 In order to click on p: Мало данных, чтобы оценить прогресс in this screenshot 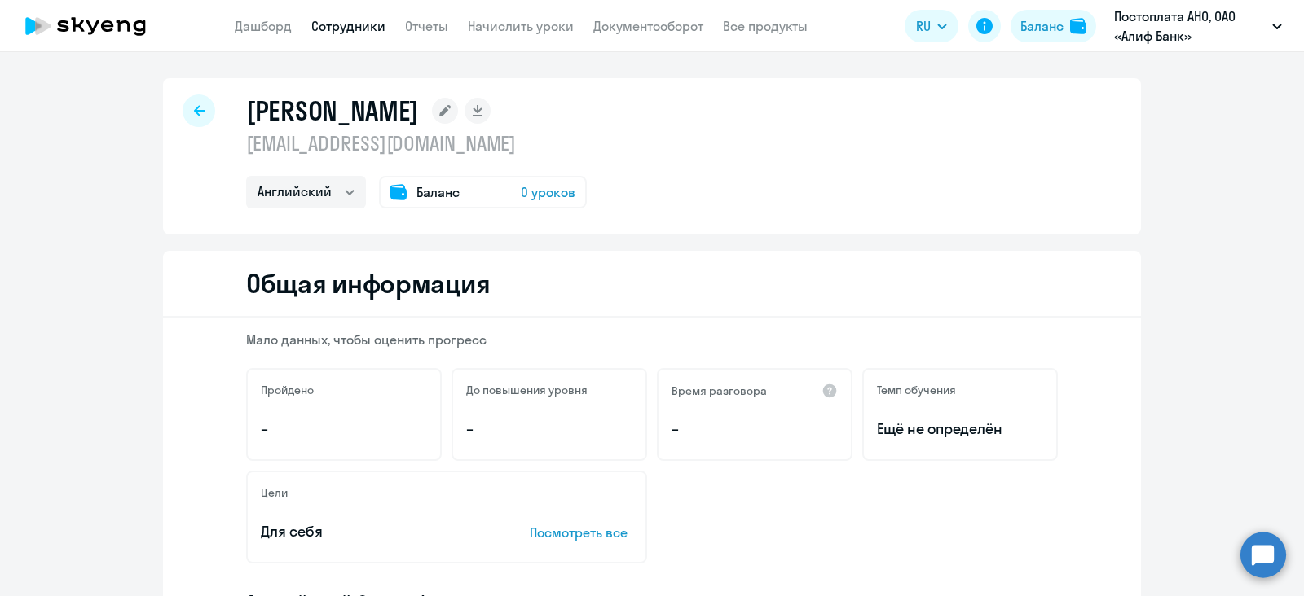, I will do `click(652, 340)`.